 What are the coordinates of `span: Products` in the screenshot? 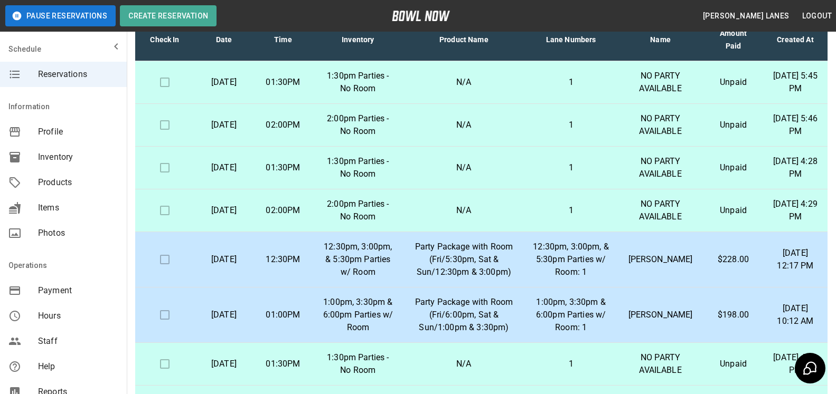 It's located at (78, 183).